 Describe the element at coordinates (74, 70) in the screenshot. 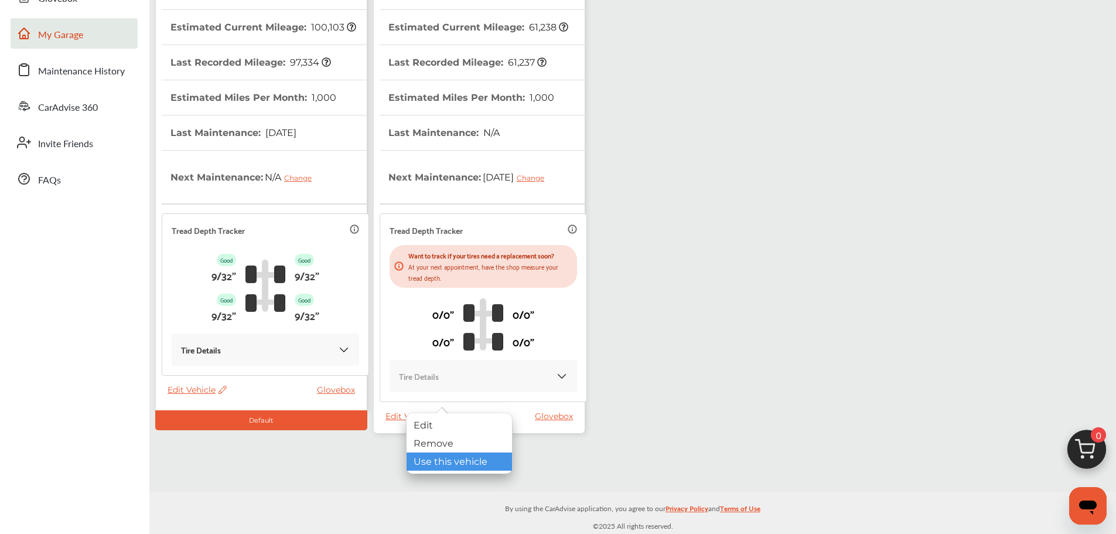

I see `a: Maintenance History` at that location.